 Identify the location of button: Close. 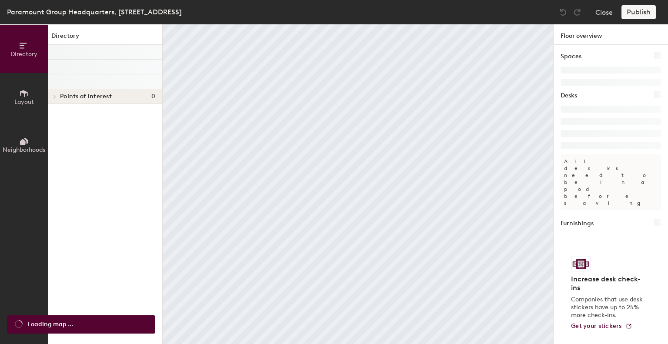
(604, 12).